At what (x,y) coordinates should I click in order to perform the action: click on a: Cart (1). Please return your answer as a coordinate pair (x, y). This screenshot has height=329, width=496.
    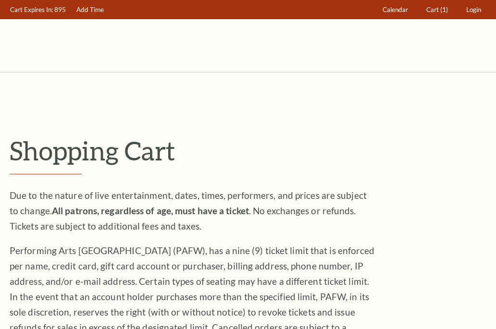
    Looking at the image, I should click on (438, 10).